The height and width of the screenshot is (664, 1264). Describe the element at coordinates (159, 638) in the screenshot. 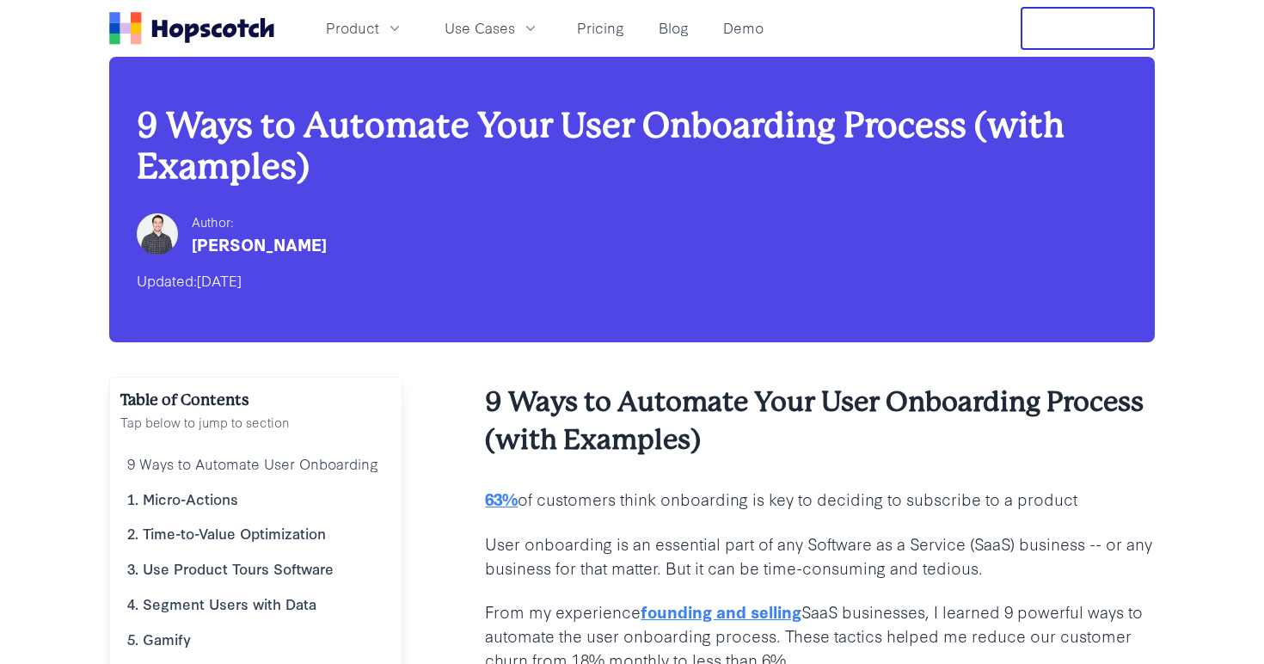

I see `b: 5. Gamify` at that location.